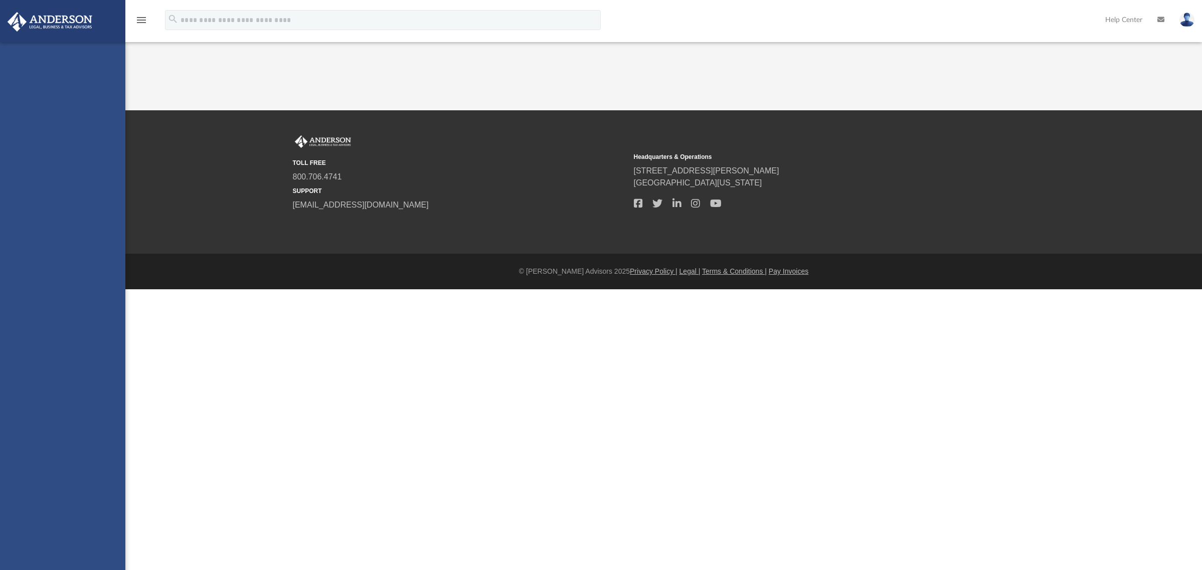 This screenshot has width=1202, height=570. I want to click on i: search, so click(173, 19).